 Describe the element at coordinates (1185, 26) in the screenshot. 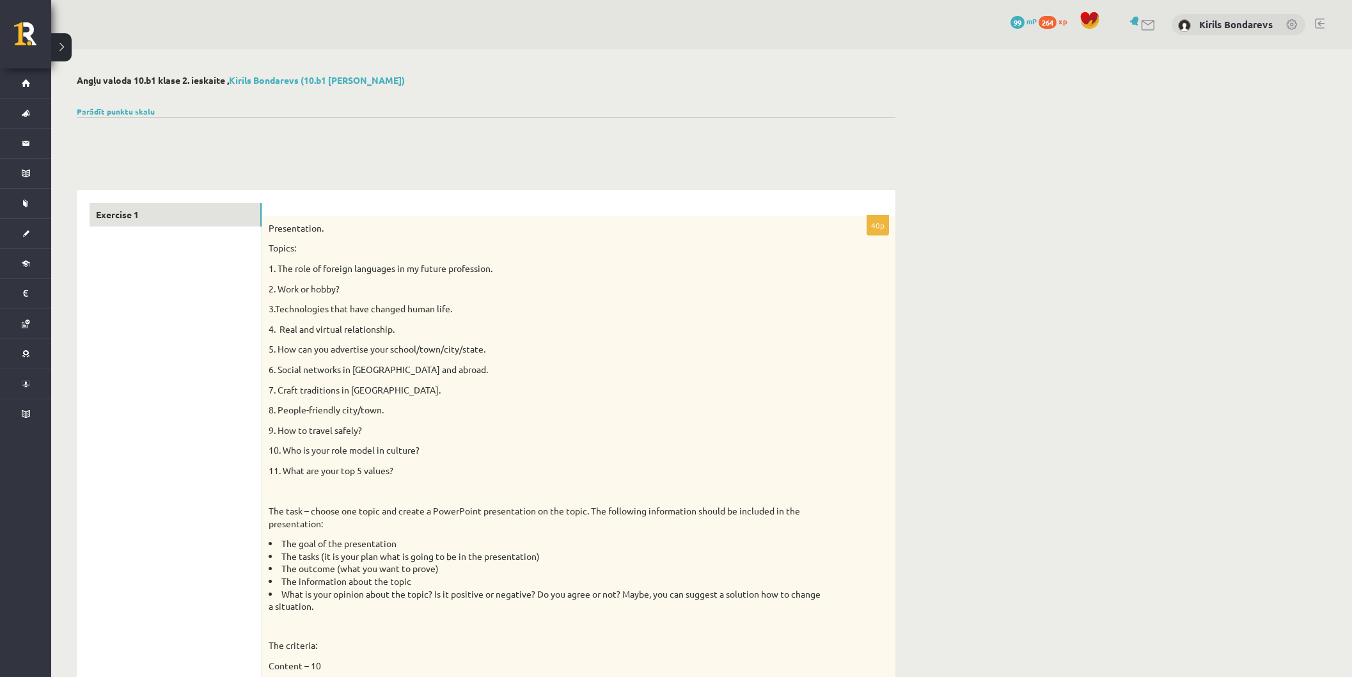

I see `img: Kirils Bondarevs` at that location.